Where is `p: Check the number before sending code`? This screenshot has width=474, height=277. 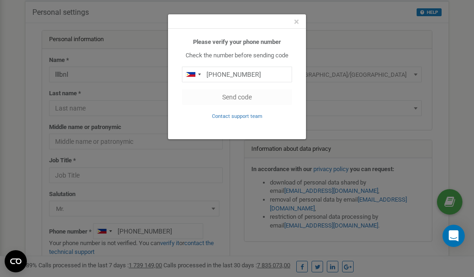 p: Check the number before sending code is located at coordinates (237, 56).